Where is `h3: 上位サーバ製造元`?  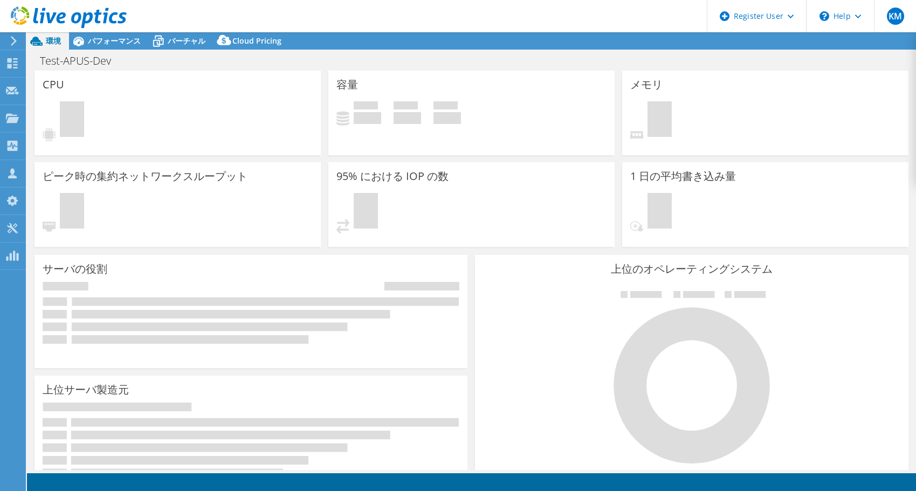 h3: 上位サーバ製造元 is located at coordinates (86, 390).